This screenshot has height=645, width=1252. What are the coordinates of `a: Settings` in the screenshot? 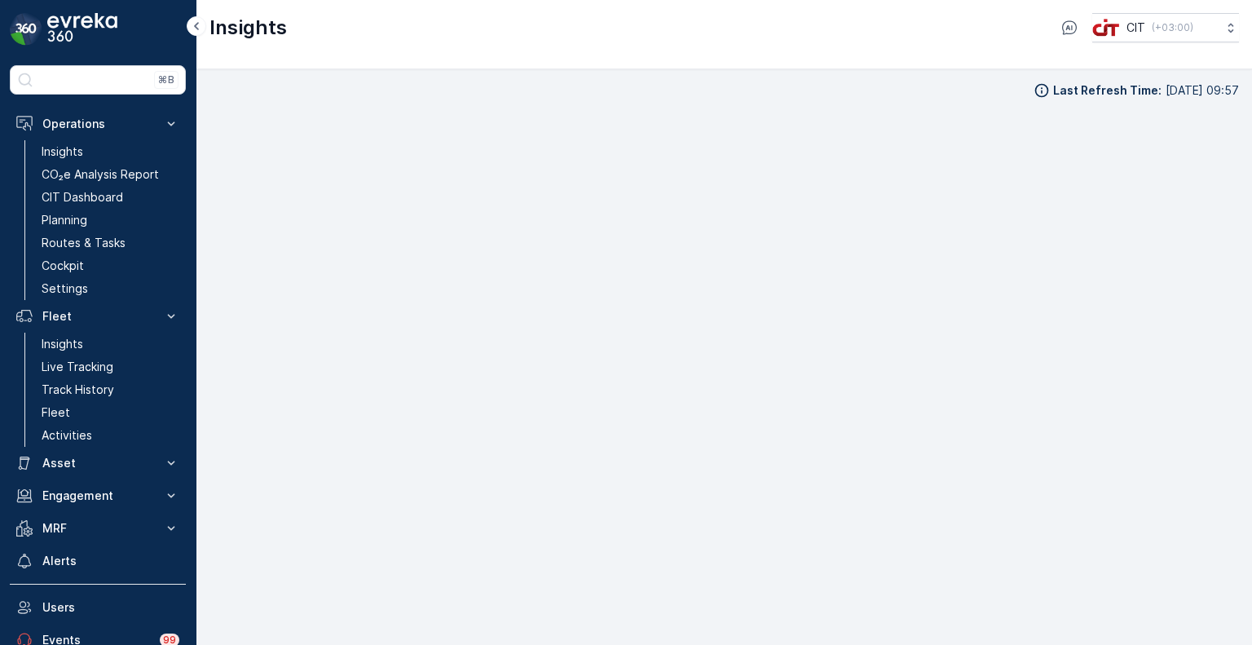 It's located at (110, 289).